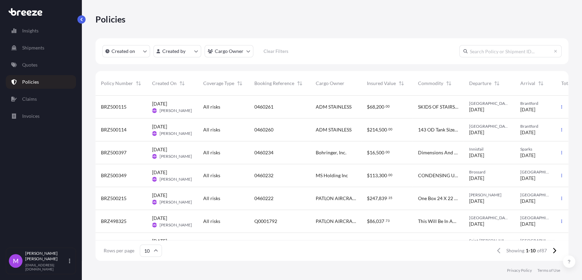 This screenshot has height=280, width=582. What do you see at coordinates (438, 175) in the screenshot?
I see `span: CONDENSING UNIT HVAC SYSTEM` at bounding box center [438, 175].